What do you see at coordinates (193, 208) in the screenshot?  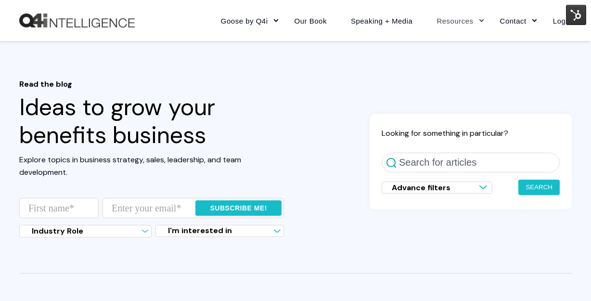 I see `input: Enter your email*` at bounding box center [193, 208].